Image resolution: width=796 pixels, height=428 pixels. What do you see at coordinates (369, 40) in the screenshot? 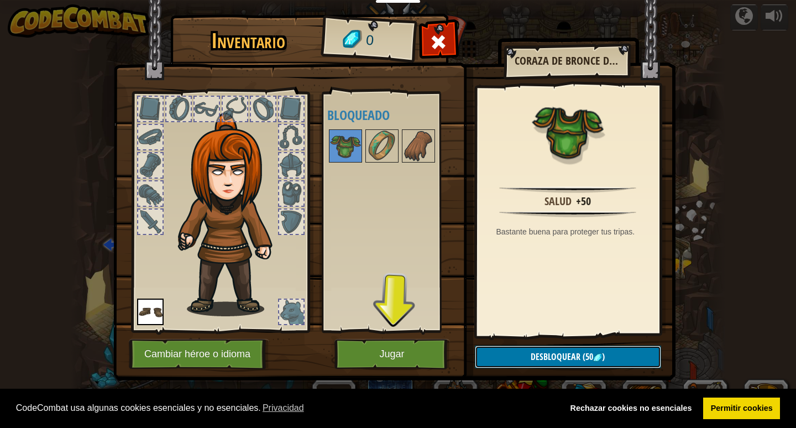
I see `span: 0` at bounding box center [369, 40].